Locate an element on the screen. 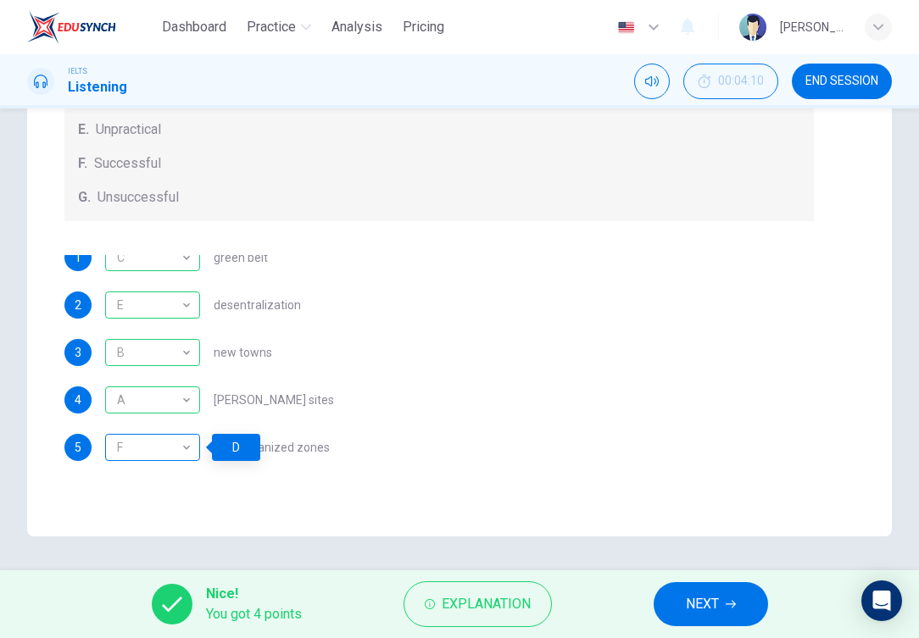 The width and height of the screenshot is (919, 638). button: Pricing is located at coordinates (423, 27).